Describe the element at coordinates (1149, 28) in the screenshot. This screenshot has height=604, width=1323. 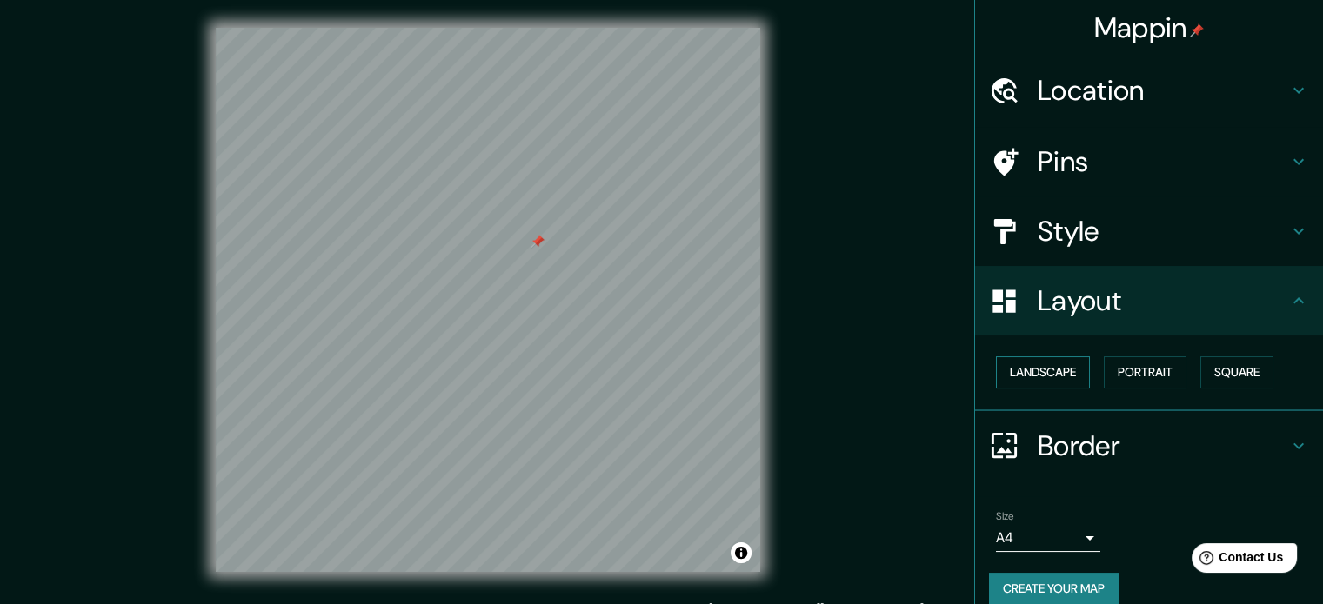
I see `h4: Mappin` at that location.